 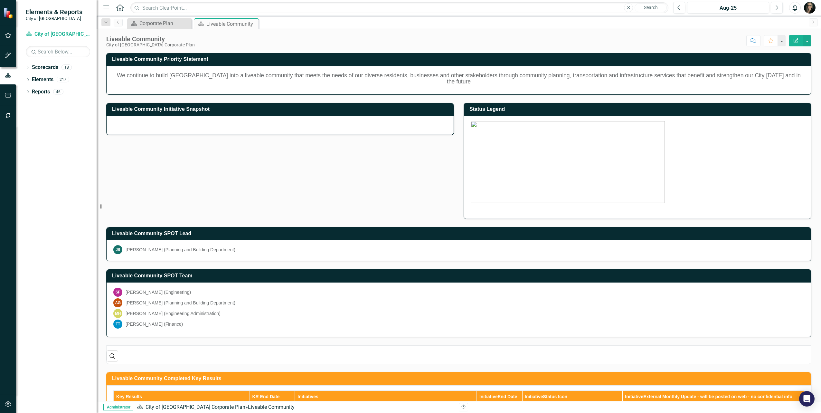 What do you see at coordinates (728, 8) in the screenshot?
I see `div: Aug-25` at bounding box center [728, 8].